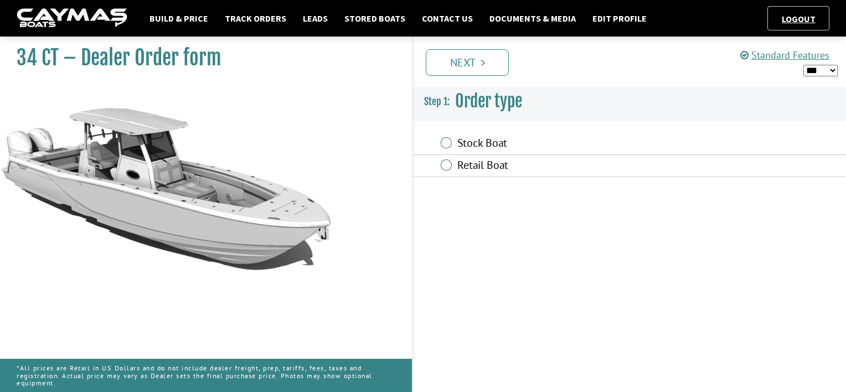 This screenshot has width=846, height=392. Describe the element at coordinates (629, 101) in the screenshot. I see `h3: Order type` at that location.